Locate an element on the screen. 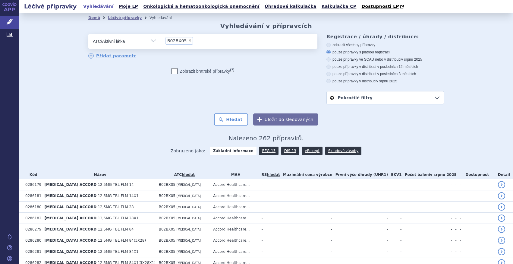  span: Zobrazeno jako: is located at coordinates (188, 151).